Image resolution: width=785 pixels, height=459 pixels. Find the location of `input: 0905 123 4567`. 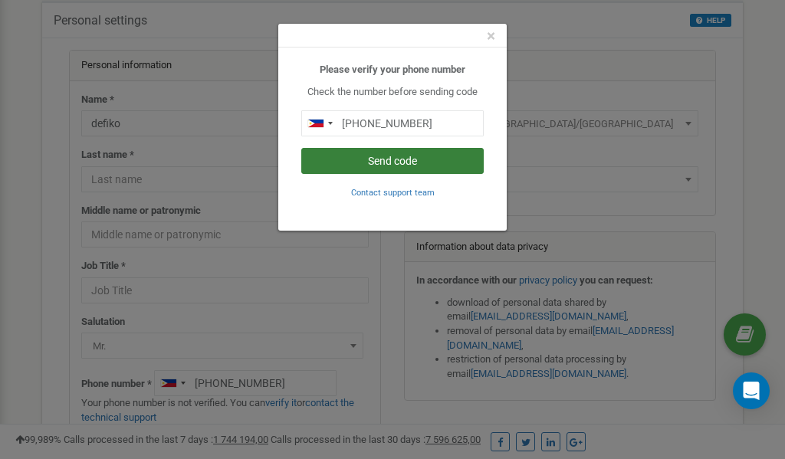

input: 0905 123 4567 is located at coordinates (393, 123).